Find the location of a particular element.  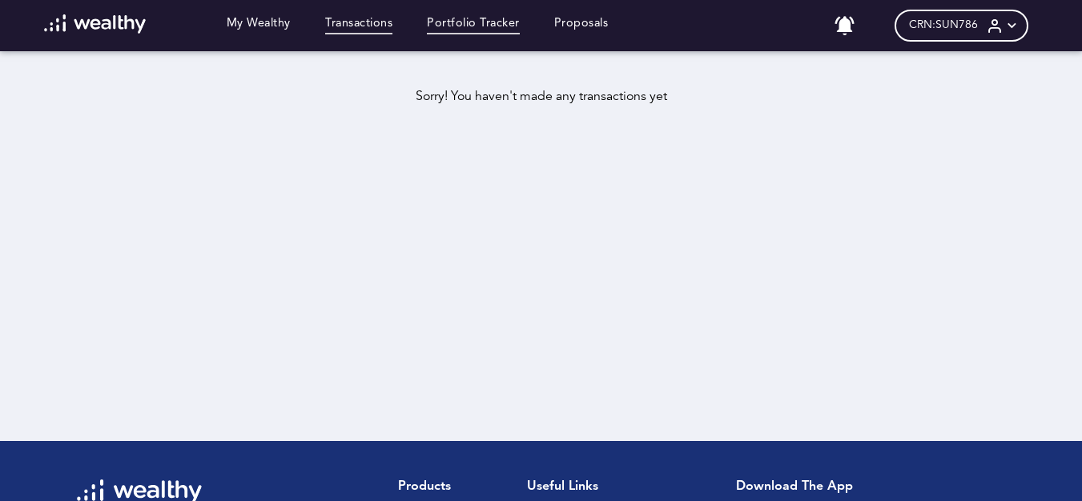

a: My Wealthy is located at coordinates (259, 26).